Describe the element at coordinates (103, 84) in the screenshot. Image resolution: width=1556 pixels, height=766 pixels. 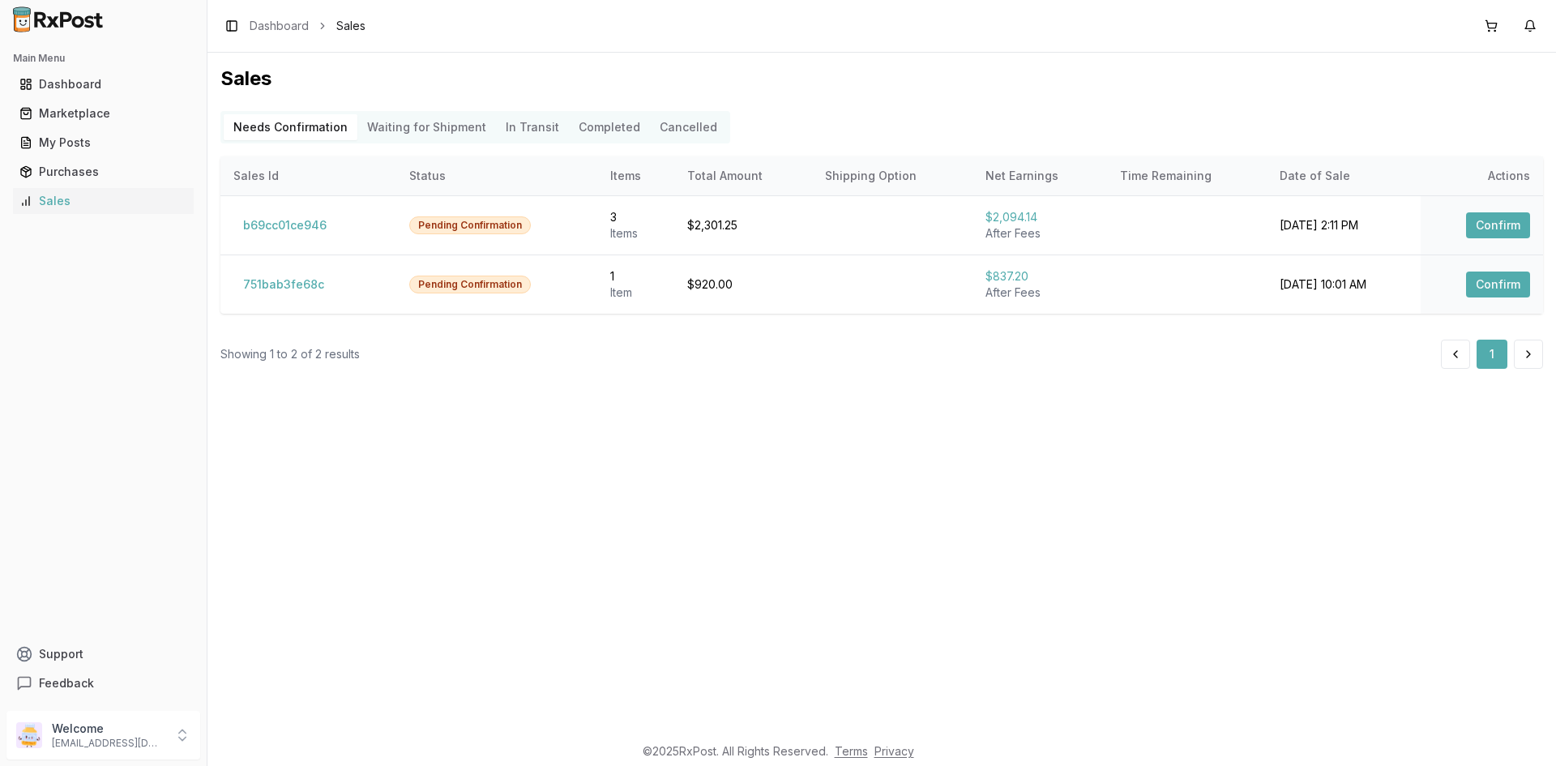
I see `button: Dashboard` at that location.